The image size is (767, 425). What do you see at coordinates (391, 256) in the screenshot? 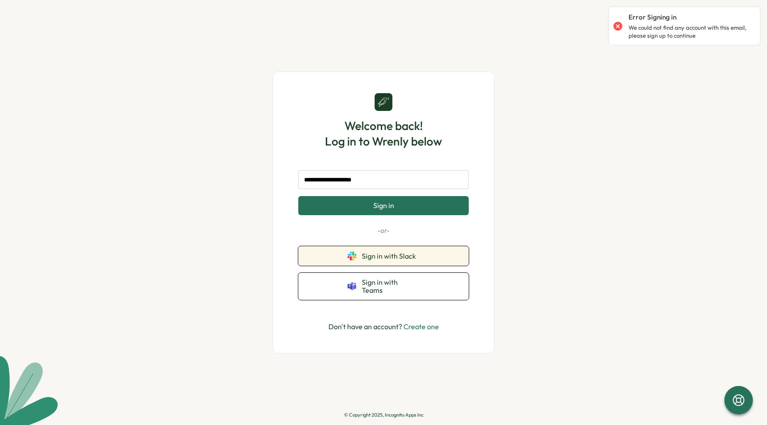
I see `span: Sign in with Slack` at bounding box center [391, 256].